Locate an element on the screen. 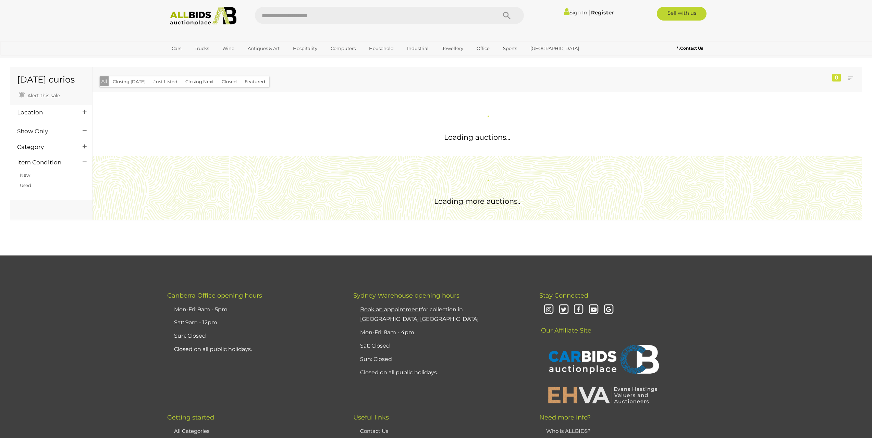  button: All is located at coordinates (104, 81).